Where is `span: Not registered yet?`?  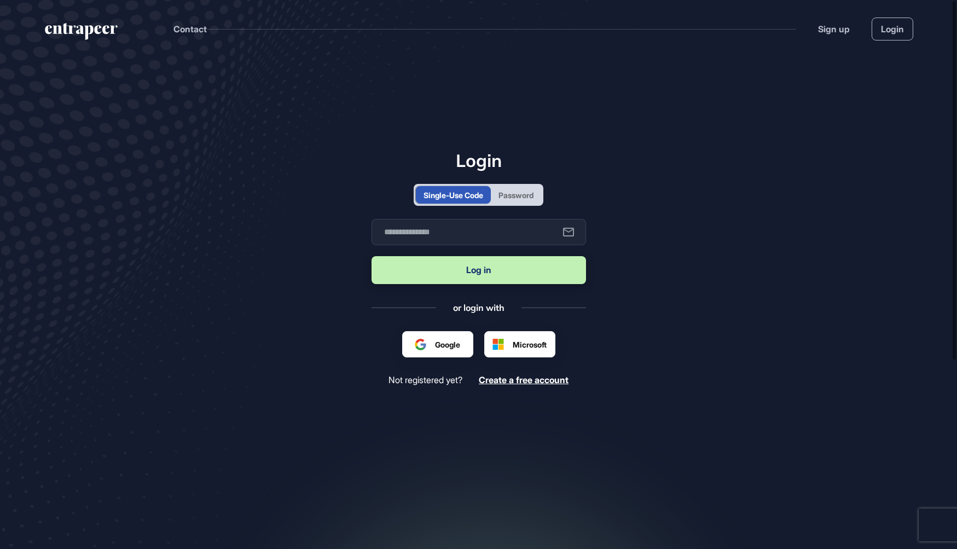 span: Not registered yet? is located at coordinates (425, 380).